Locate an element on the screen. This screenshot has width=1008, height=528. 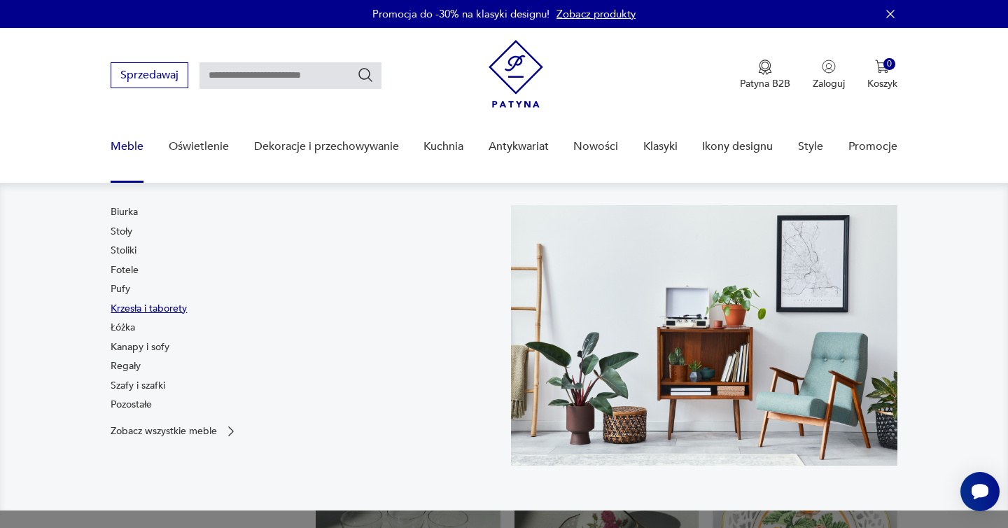
a: Pozostałe is located at coordinates (131, 404).